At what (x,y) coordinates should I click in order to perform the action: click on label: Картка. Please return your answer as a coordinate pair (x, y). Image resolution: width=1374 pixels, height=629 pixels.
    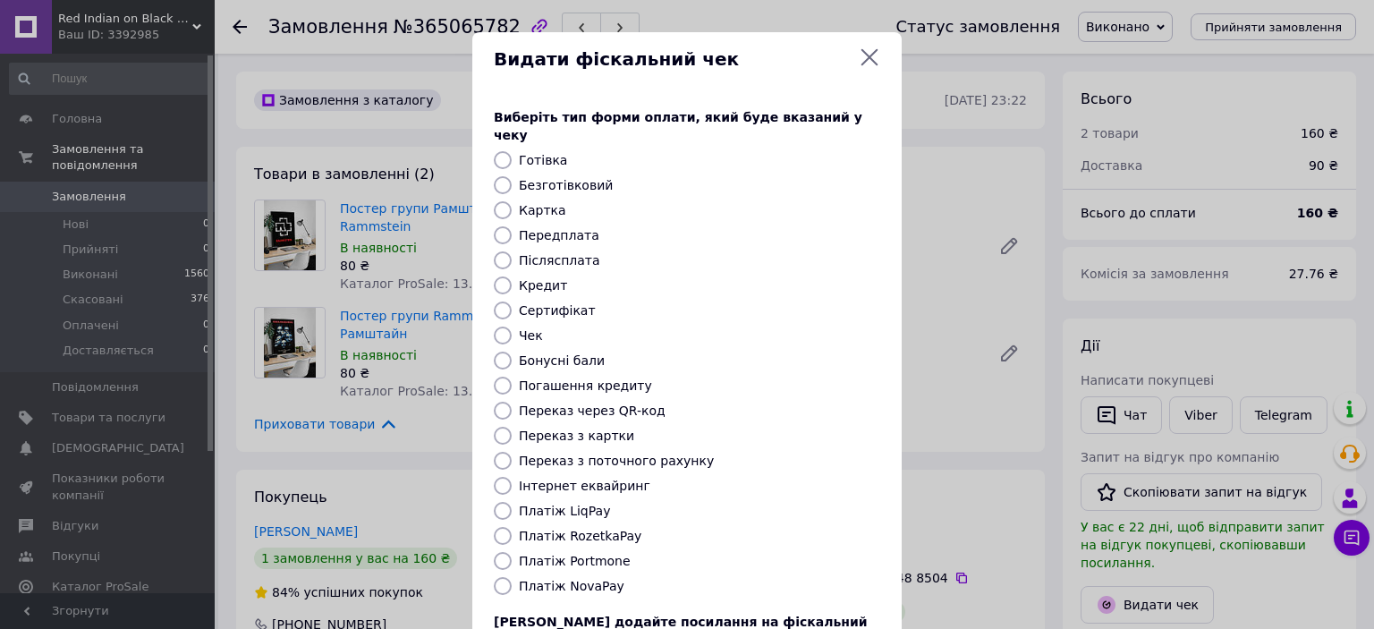
    Looking at the image, I should click on (542, 210).